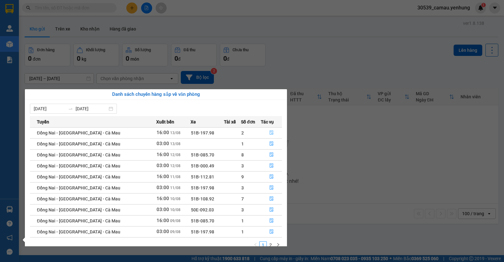  Describe the element at coordinates (202, 199) in the screenshot. I see `span: 51B-108.92` at that location.